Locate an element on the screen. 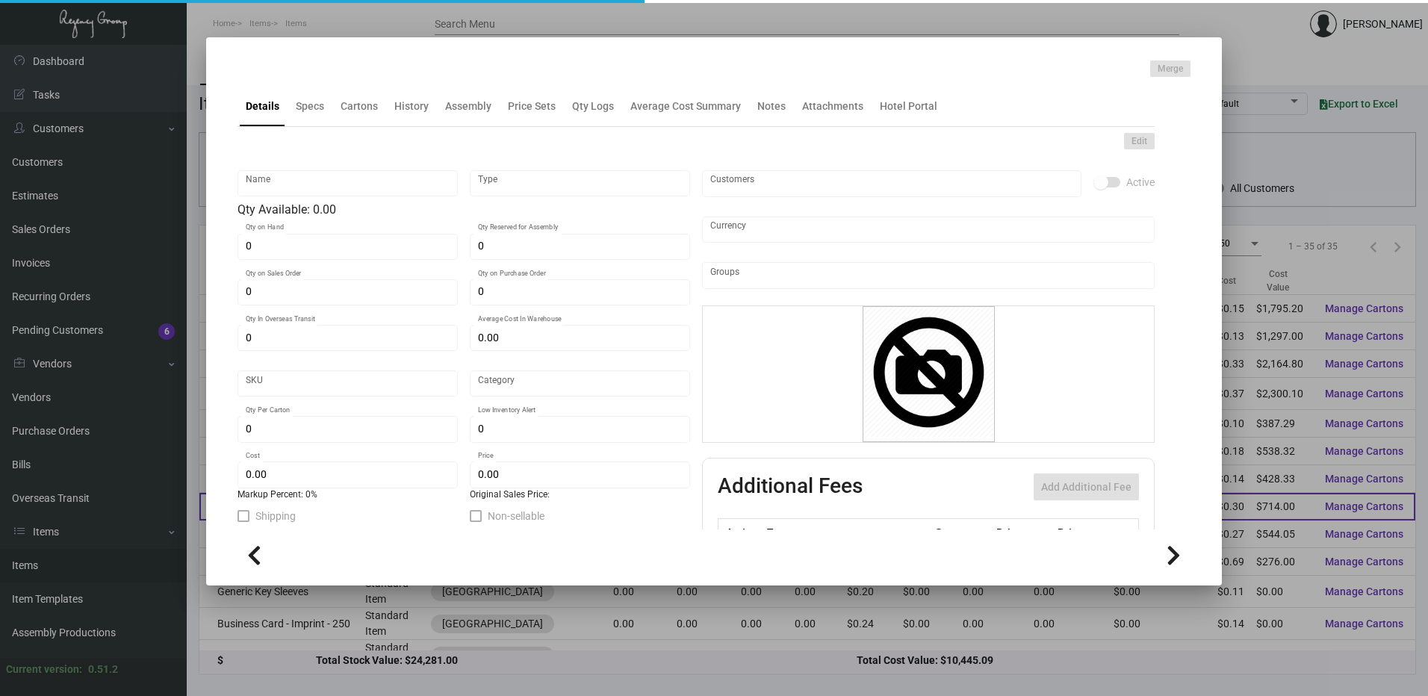 This screenshot has height=696, width=1428. div: Assembly is located at coordinates (468, 106).